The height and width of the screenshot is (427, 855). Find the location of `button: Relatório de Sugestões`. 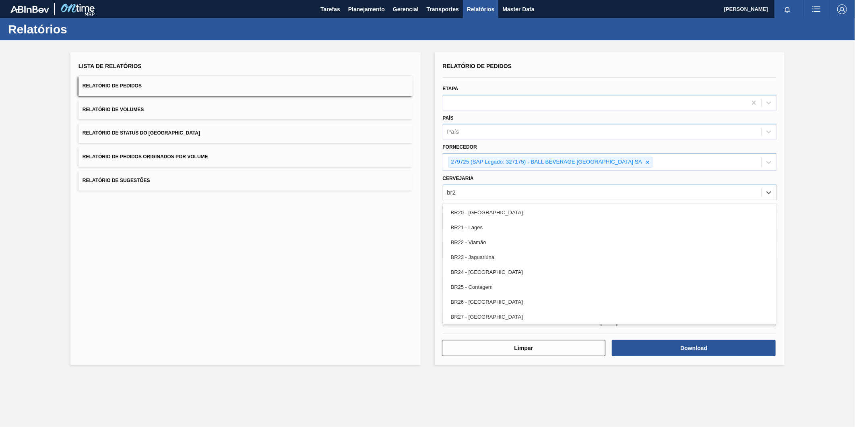

button: Relatório de Sugestões is located at coordinates (245, 180).